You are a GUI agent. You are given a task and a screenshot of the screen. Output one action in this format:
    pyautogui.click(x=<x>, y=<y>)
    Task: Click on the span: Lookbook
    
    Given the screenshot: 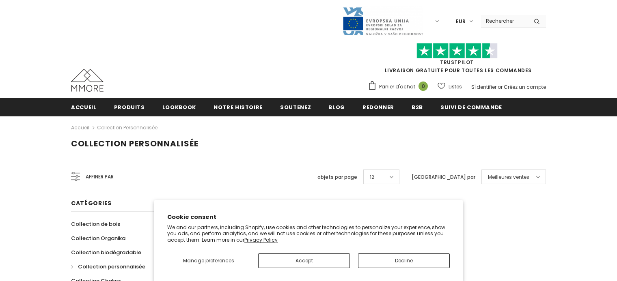 What is the action you would take?
    pyautogui.click(x=179, y=107)
    